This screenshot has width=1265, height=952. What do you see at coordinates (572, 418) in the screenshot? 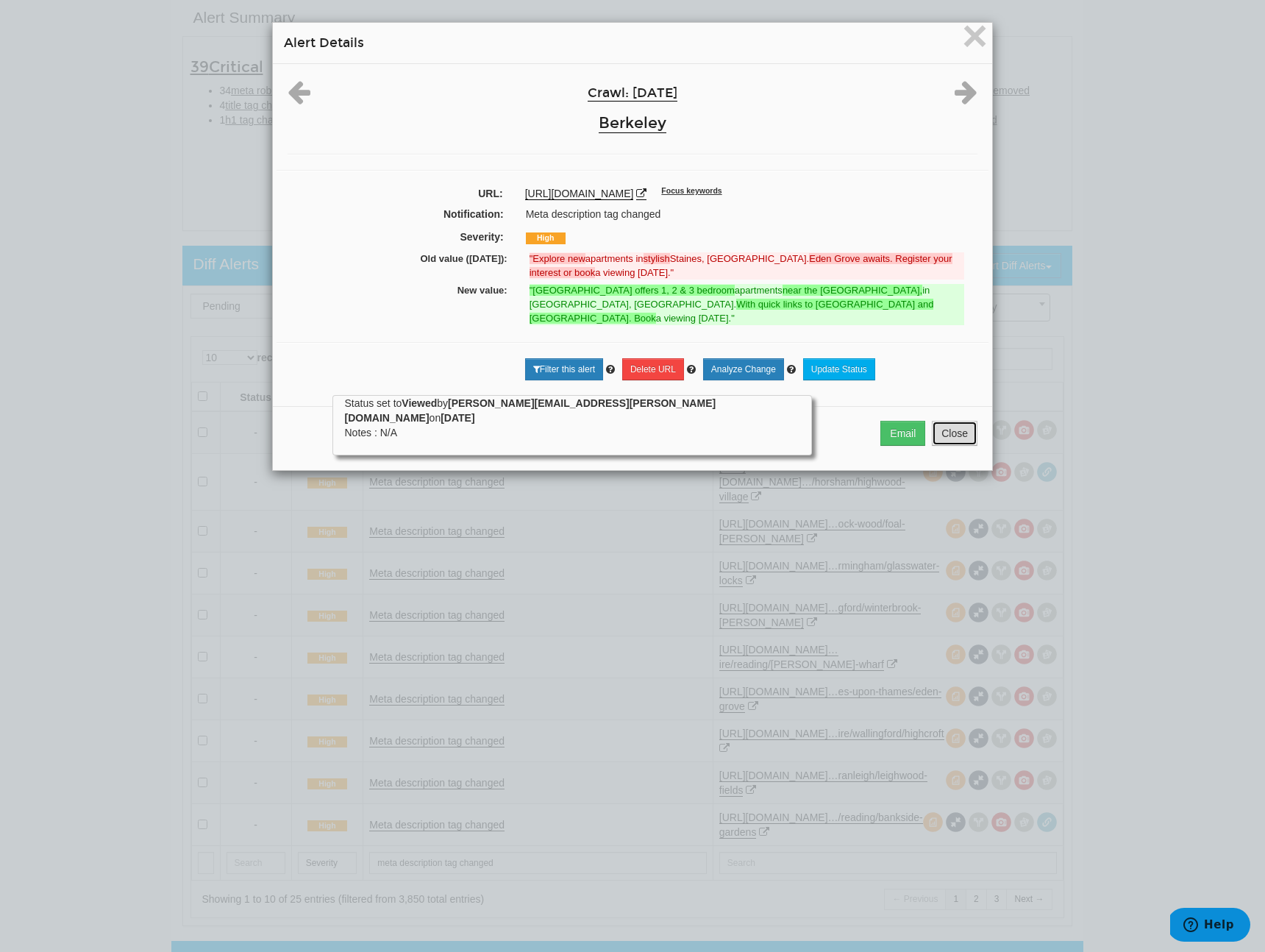
I see `div: Status set to by on Notes : N/A` at bounding box center [572, 418].